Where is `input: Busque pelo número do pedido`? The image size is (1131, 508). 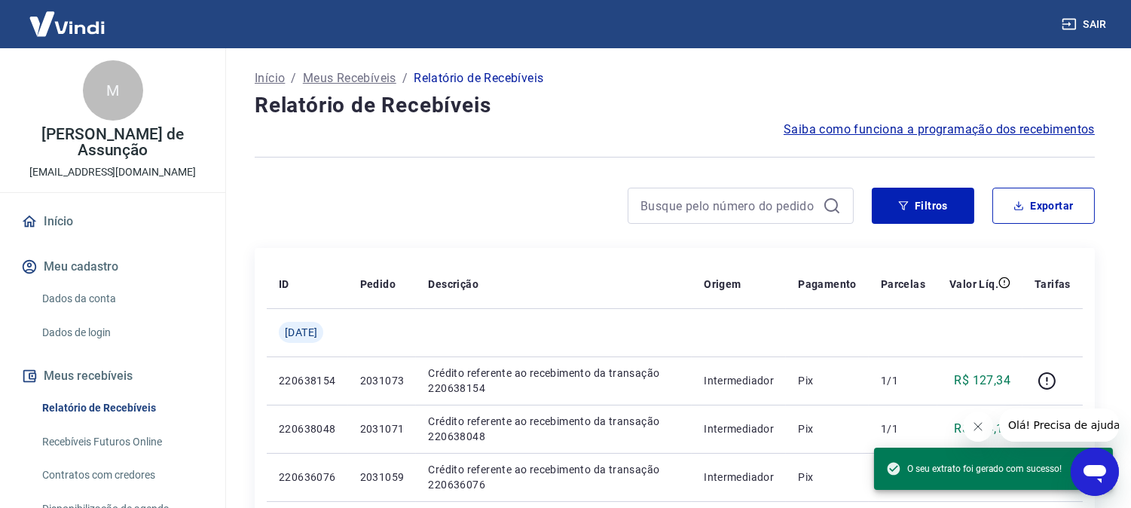
input: Busque pelo número do pedido is located at coordinates (729, 206).